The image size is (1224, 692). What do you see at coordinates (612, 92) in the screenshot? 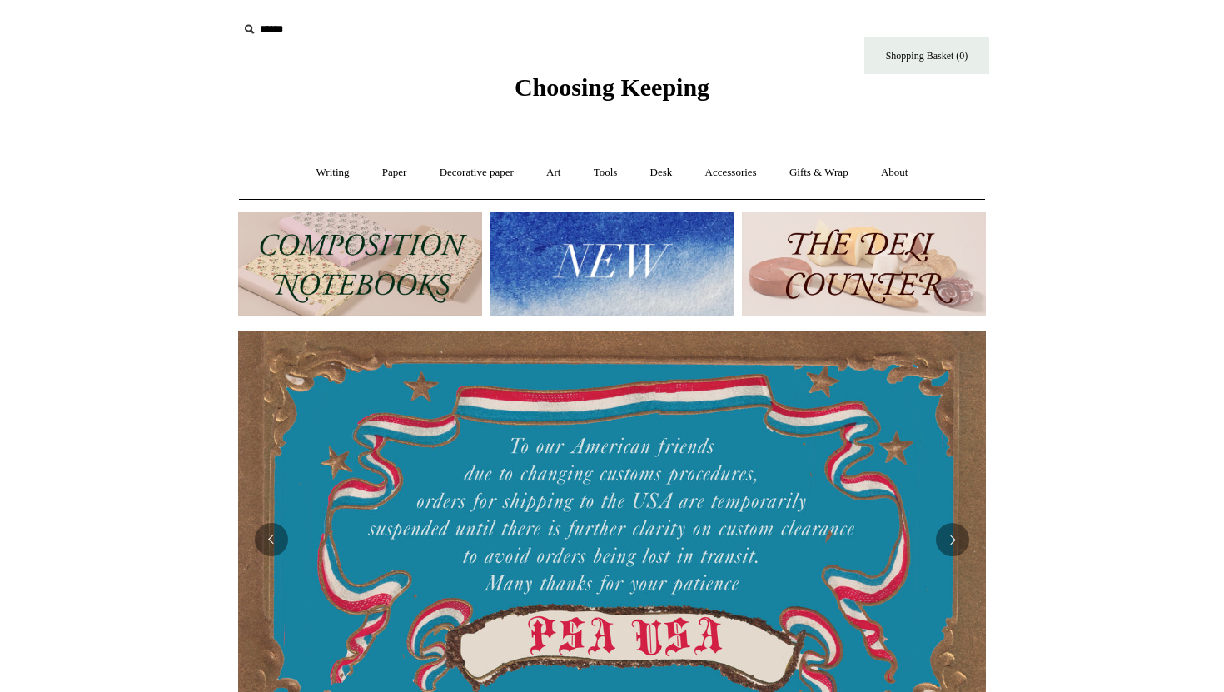
I see `a: Choosing Keeping` at bounding box center [612, 92].